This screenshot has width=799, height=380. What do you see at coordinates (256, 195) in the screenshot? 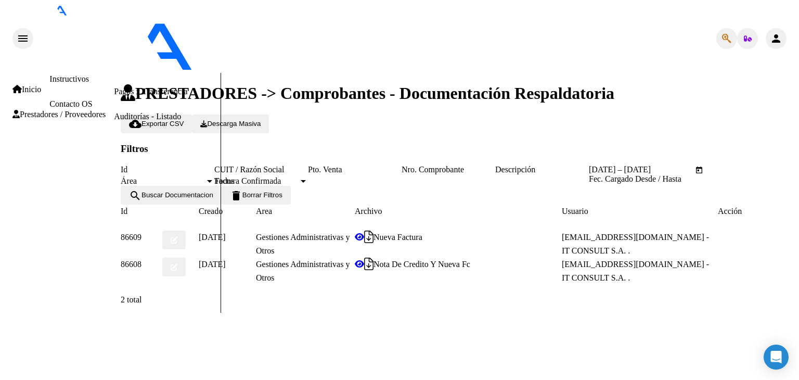
I see `span: Borrar Filtros` at bounding box center [256, 195].